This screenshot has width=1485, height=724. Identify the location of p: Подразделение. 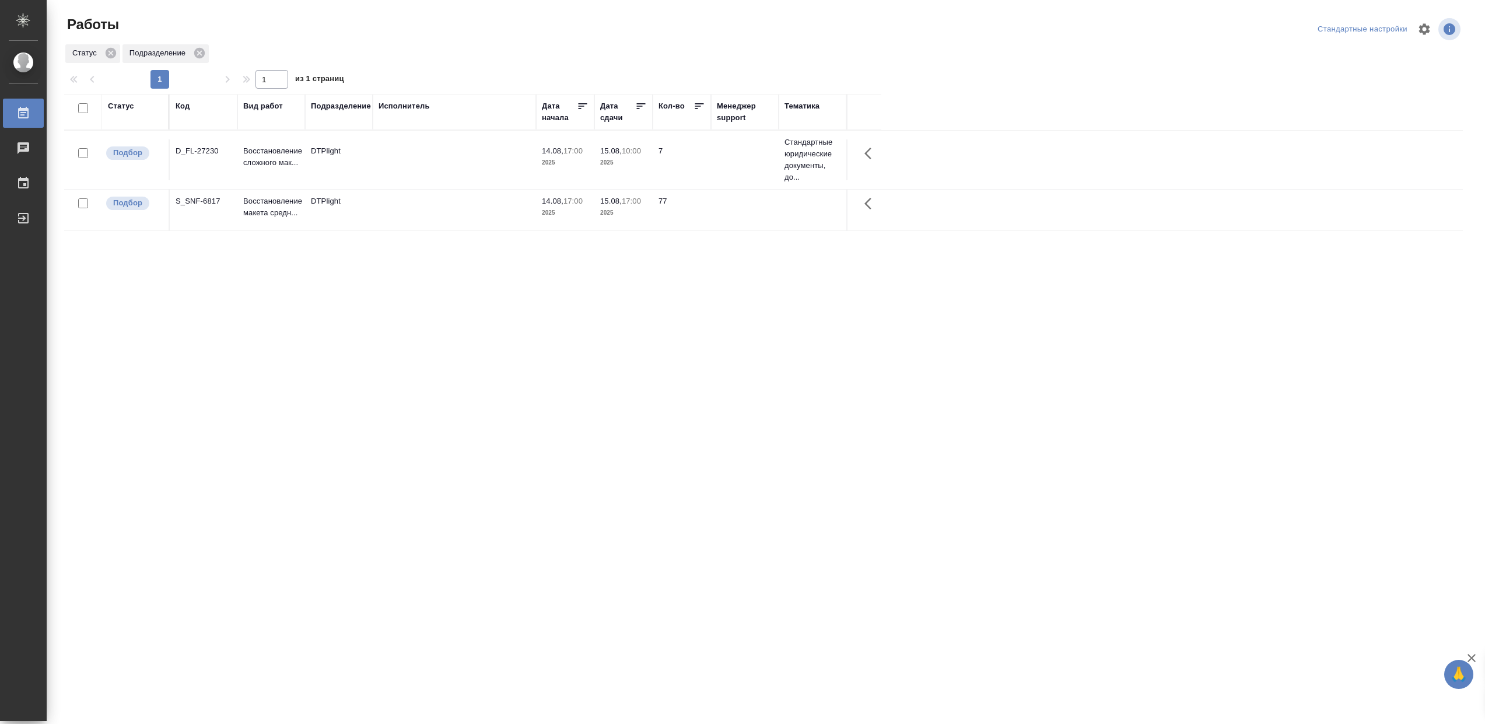
(159, 53).